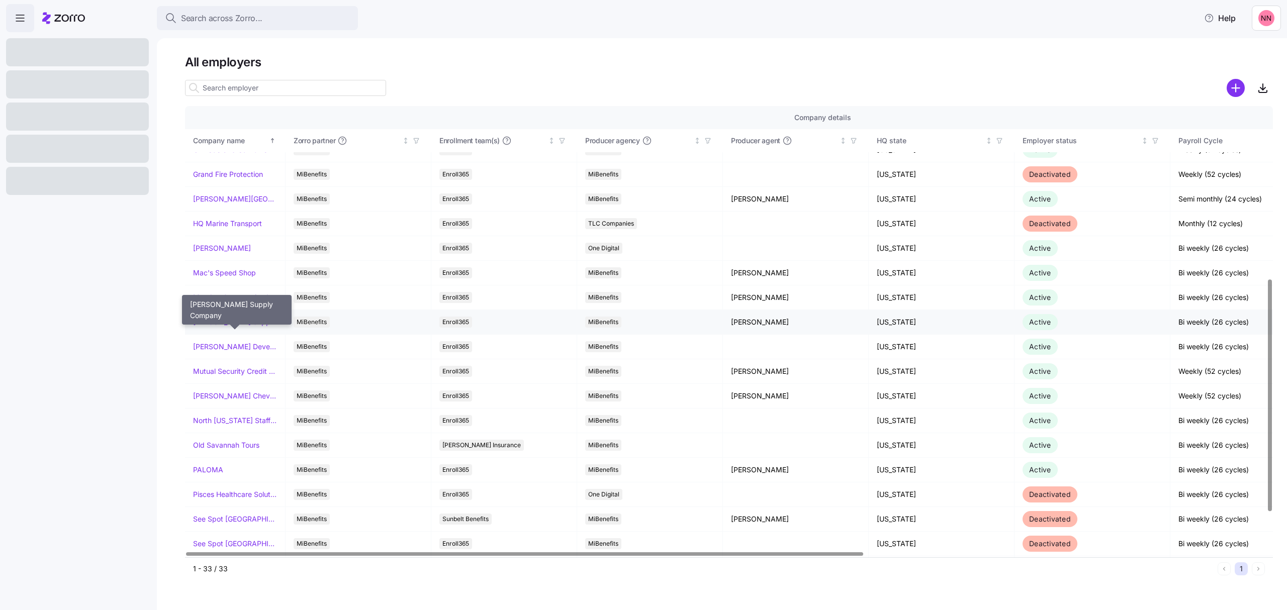  I want to click on div: Company name, so click(230, 141).